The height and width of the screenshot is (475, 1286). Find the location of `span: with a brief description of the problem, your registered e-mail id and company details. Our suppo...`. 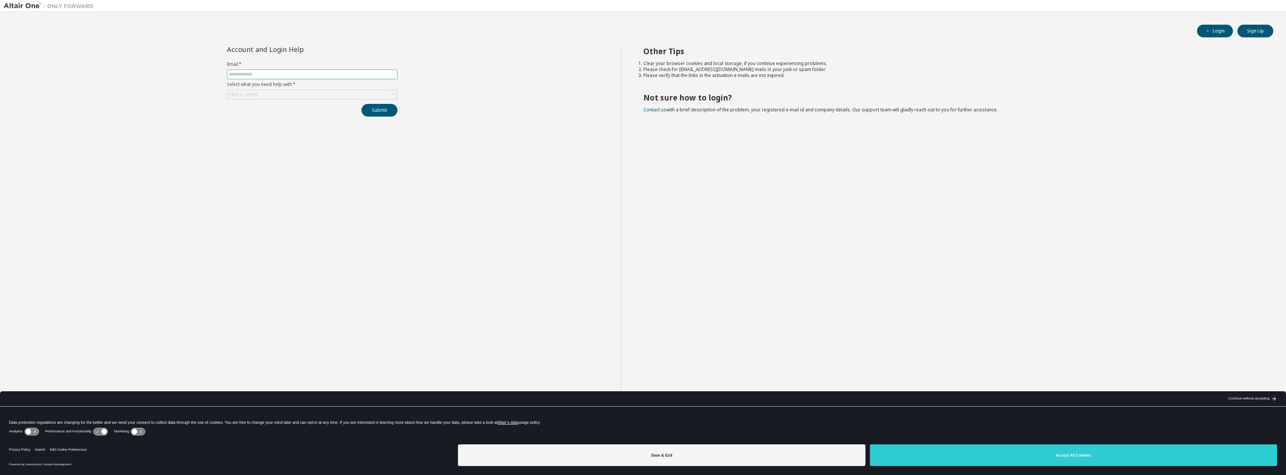

span: with a brief description of the problem, your registered e-mail id and company details. Our suppo... is located at coordinates (820, 109).